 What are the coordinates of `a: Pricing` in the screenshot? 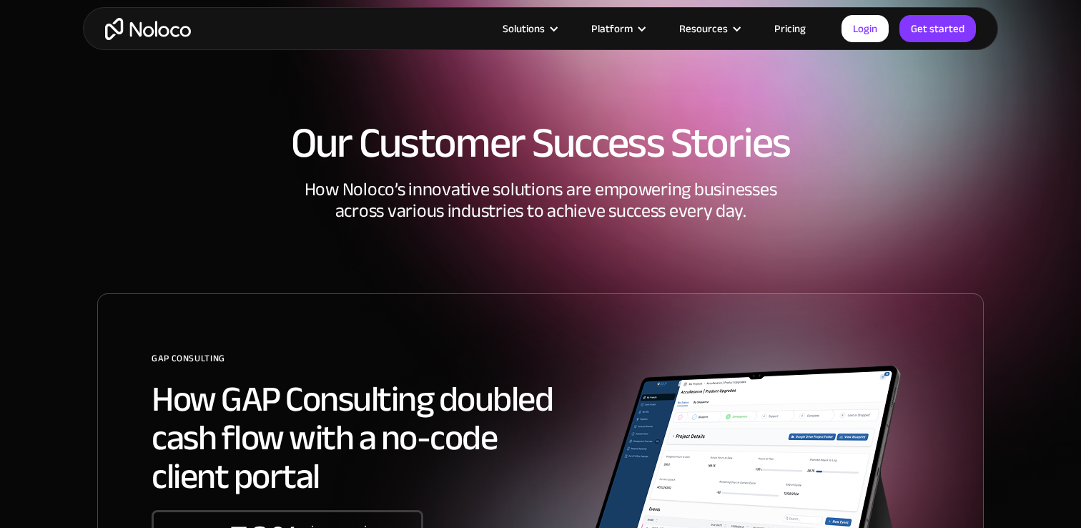 It's located at (790, 29).